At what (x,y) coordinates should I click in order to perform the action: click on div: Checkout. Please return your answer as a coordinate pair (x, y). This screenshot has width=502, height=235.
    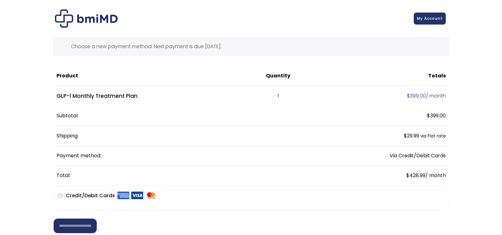
    Looking at the image, I should click on (86, 19).